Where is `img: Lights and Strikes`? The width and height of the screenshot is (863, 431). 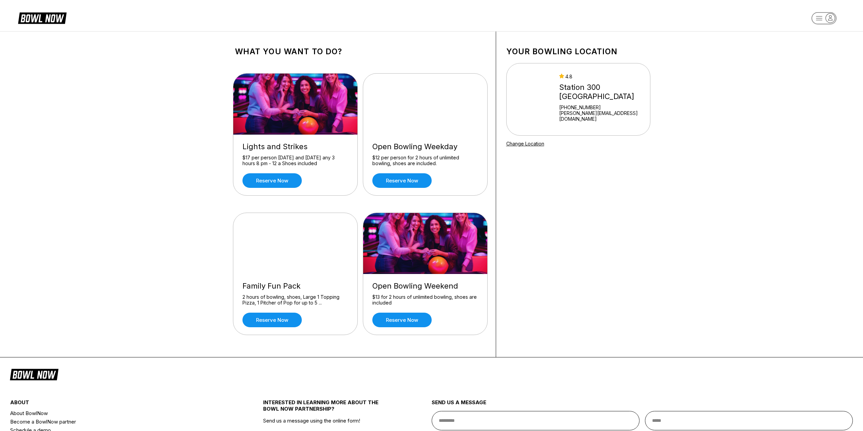
img: Lights and Strikes is located at coordinates (296, 104).